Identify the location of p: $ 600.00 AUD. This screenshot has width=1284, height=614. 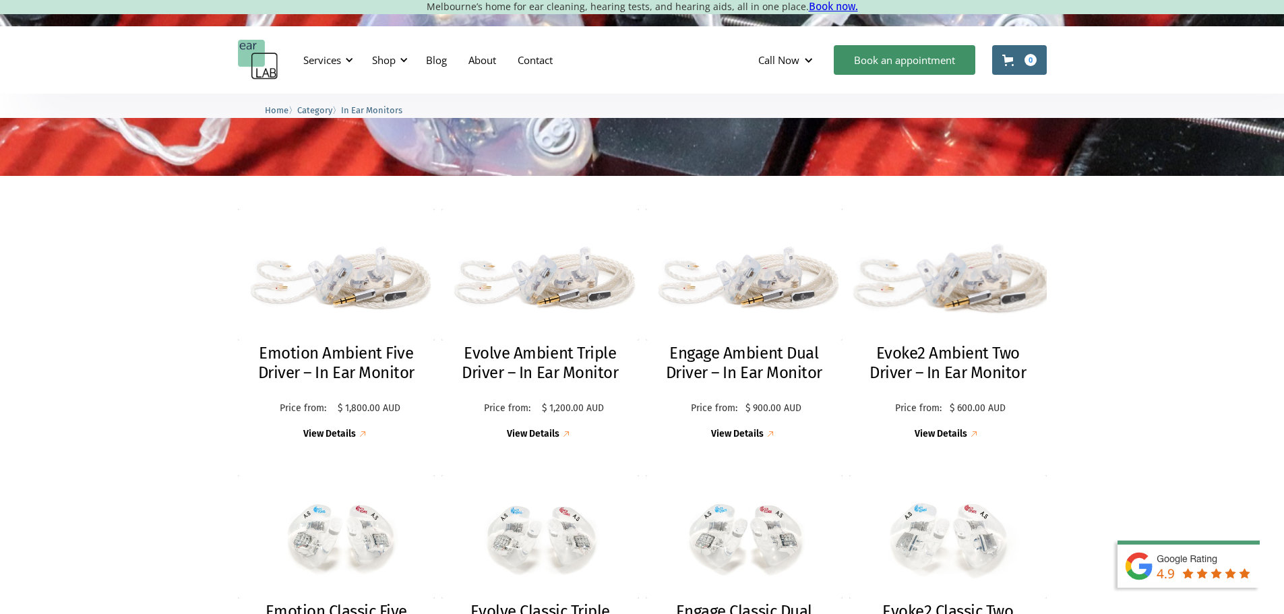
(977, 408).